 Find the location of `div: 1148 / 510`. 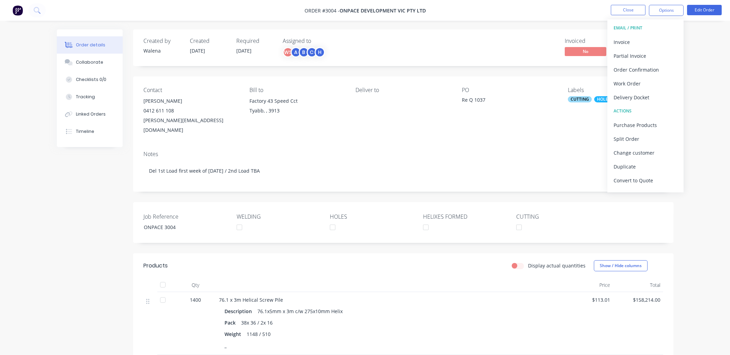

div: 1148 / 510 is located at coordinates (258, 334).